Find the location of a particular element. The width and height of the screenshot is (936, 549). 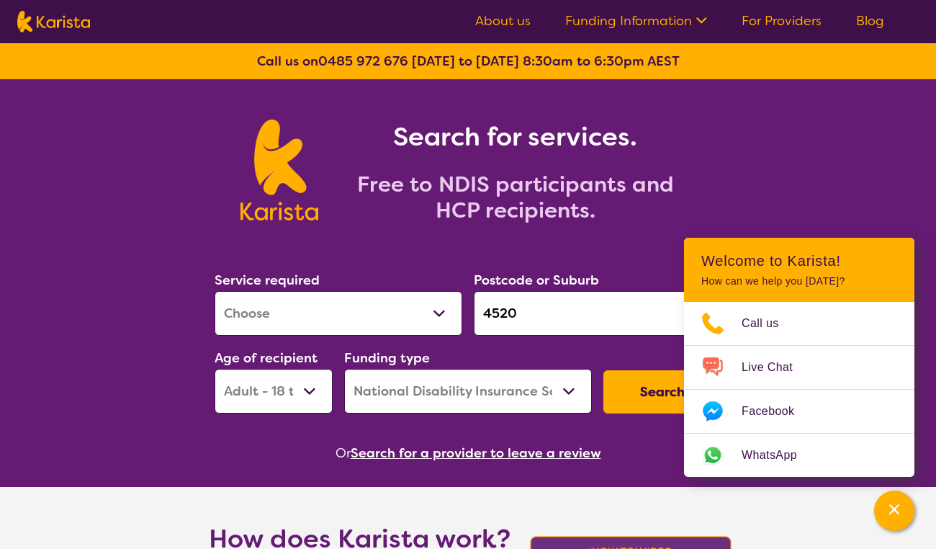

span: Call us is located at coordinates (769, 323).